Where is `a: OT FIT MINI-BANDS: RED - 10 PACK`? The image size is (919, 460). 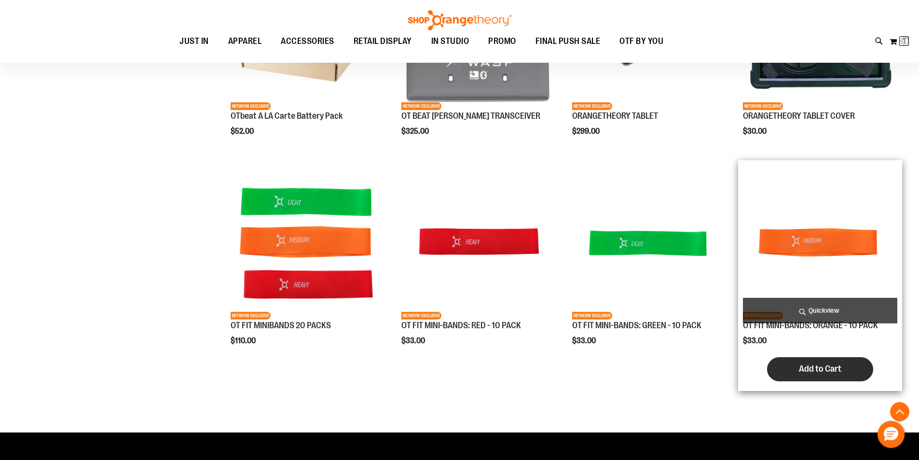
a: OT FIT MINI-BANDS: RED - 10 PACK is located at coordinates (461, 325).